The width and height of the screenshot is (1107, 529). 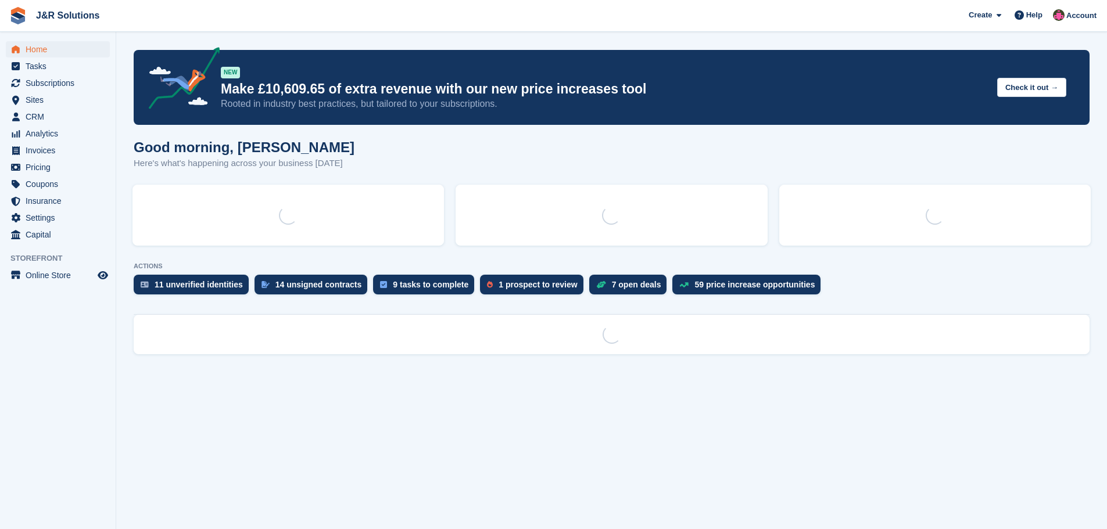 I want to click on span: Capital, so click(x=60, y=235).